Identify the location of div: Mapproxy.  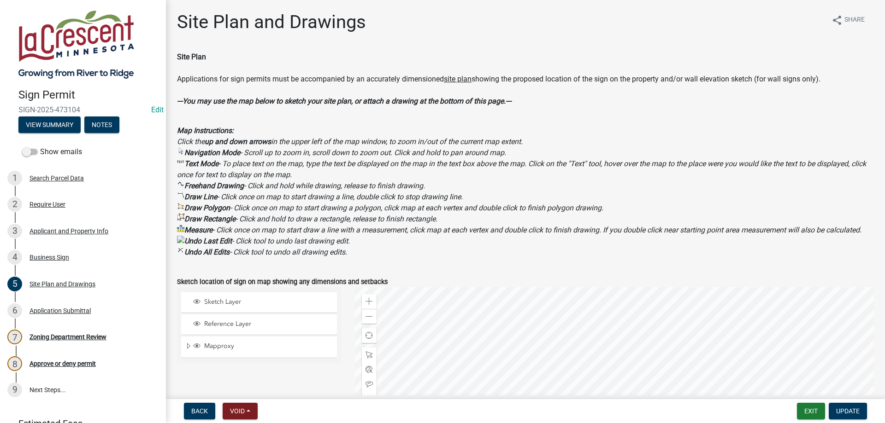
(263, 347).